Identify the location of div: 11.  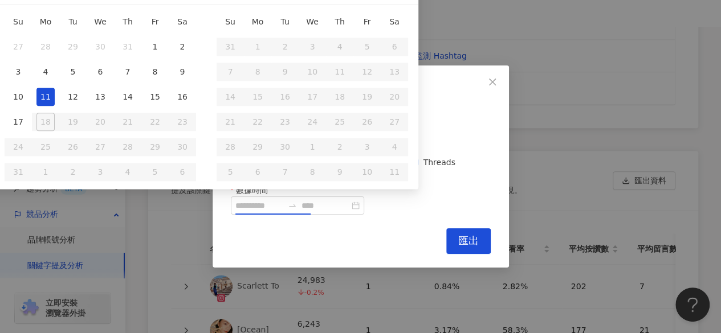
(46, 97).